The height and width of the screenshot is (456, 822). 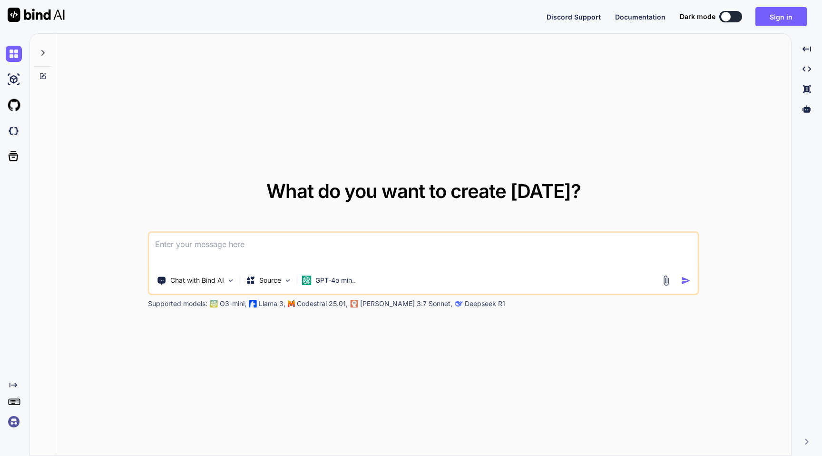 I want to click on img: Llama2, so click(x=253, y=304).